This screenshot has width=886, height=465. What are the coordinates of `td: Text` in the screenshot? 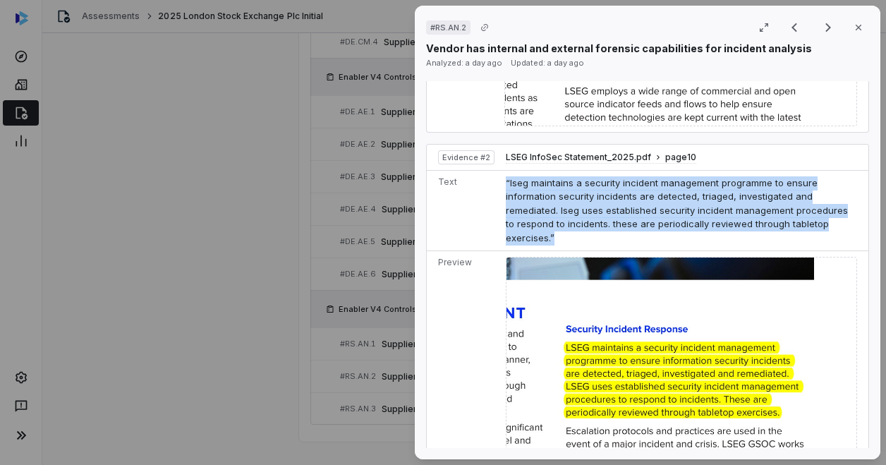 It's located at (463, 210).